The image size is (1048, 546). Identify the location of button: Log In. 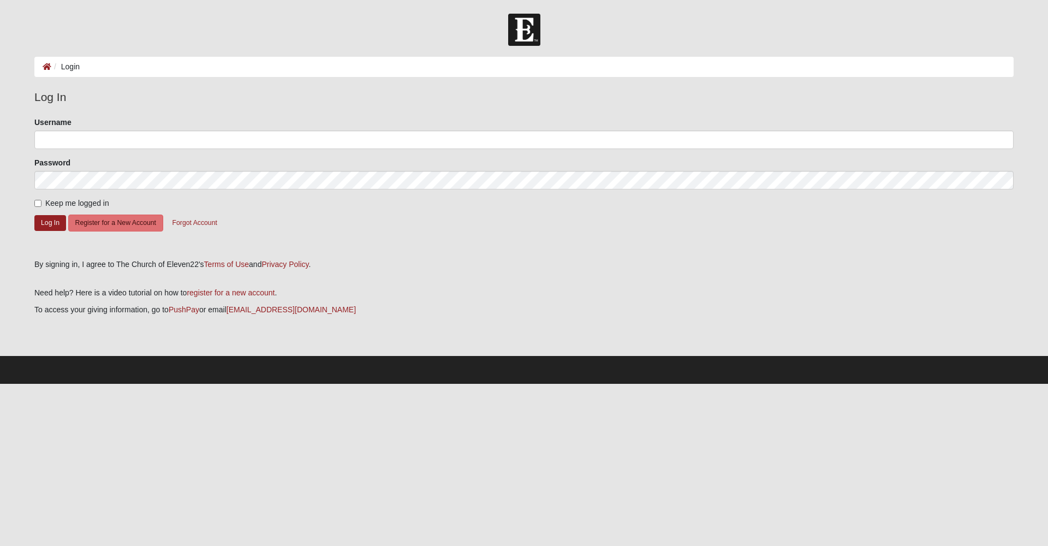
(50, 223).